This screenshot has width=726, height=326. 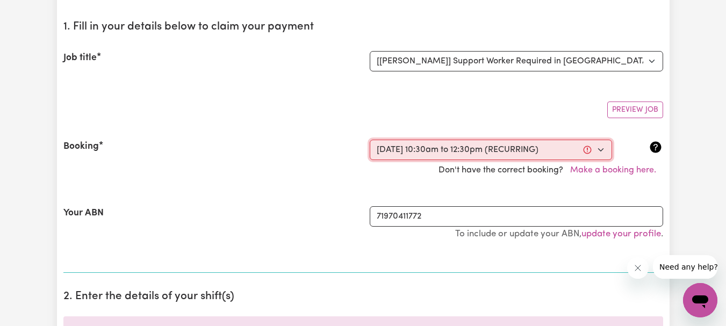 I want to click on button: Make a booking here., so click(x=613, y=170).